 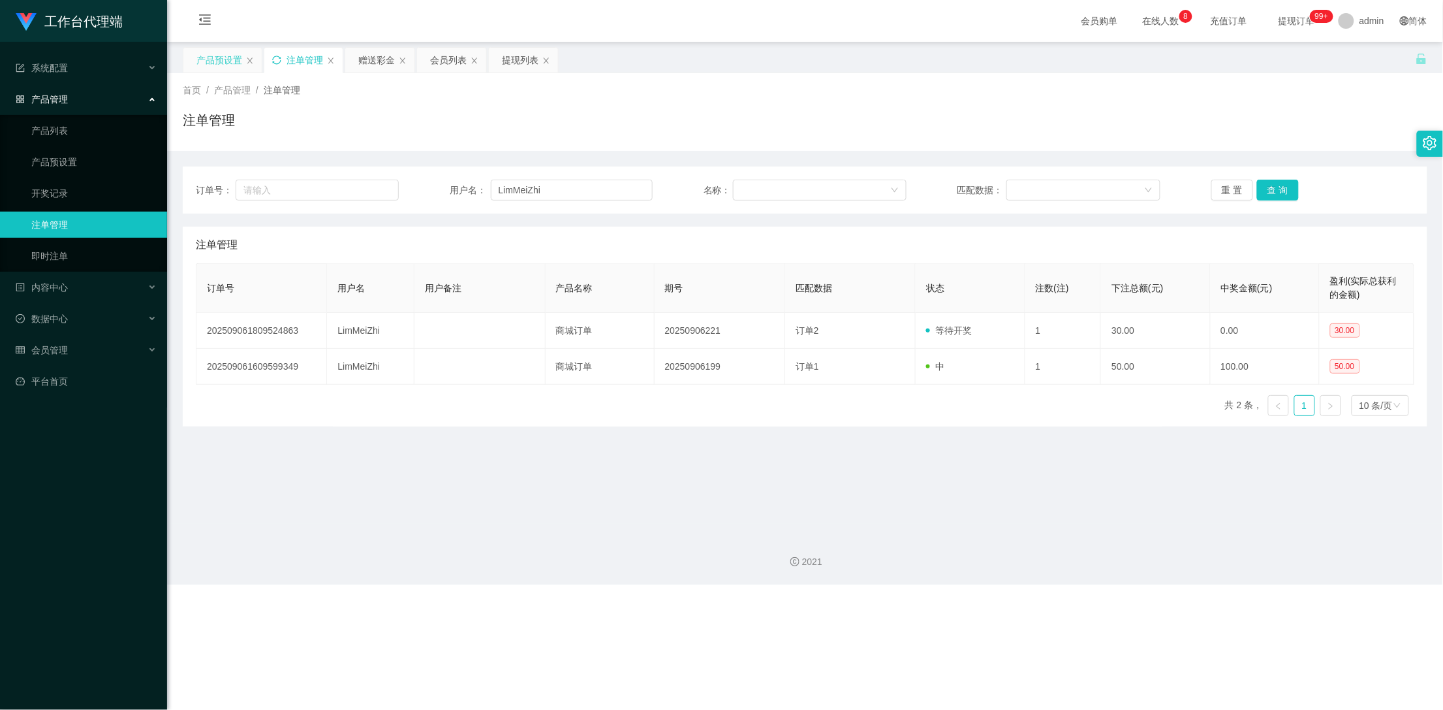 I want to click on div: 赠送彩金, so click(x=377, y=60).